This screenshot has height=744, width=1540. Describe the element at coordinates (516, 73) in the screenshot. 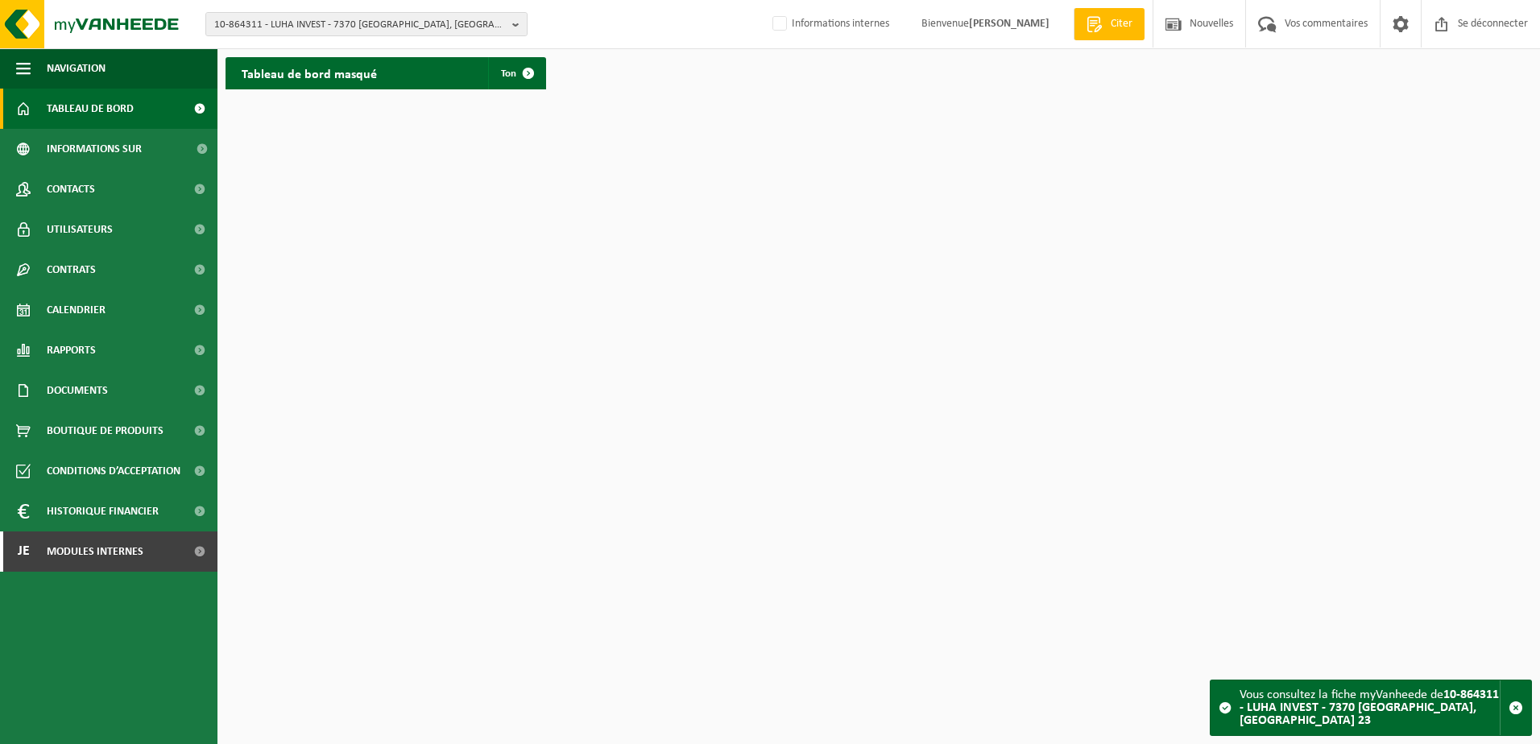

I see `a: Ton` at that location.